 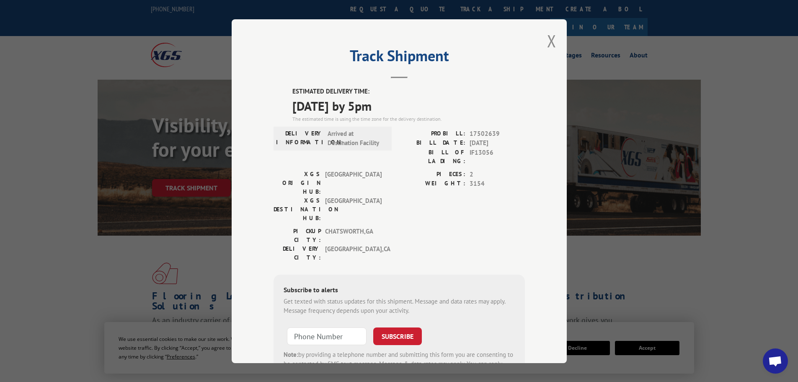 I want to click on div: Subscribe to alerts, so click(x=399, y=290).